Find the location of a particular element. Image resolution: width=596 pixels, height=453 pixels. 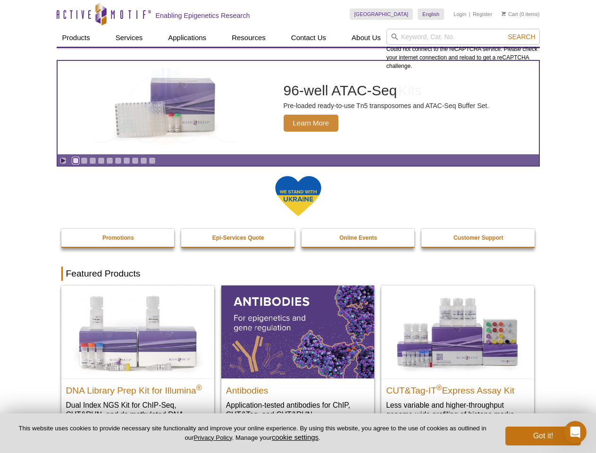

button: Got it! is located at coordinates (543, 436).